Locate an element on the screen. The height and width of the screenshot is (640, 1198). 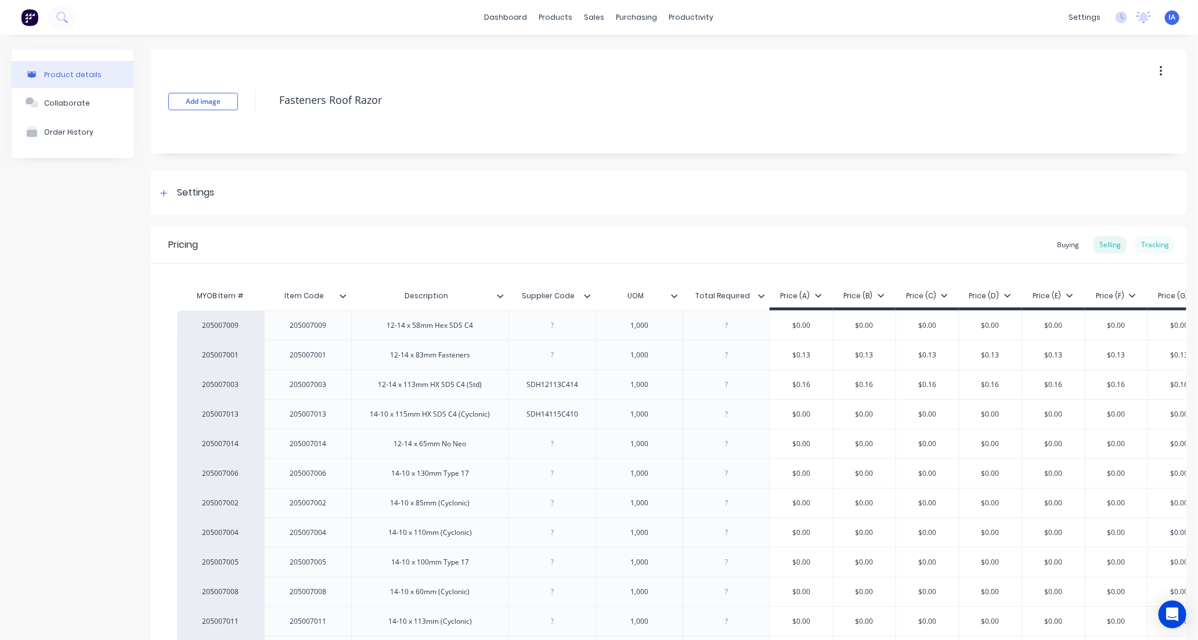
div: Total Required is located at coordinates (722, 296).